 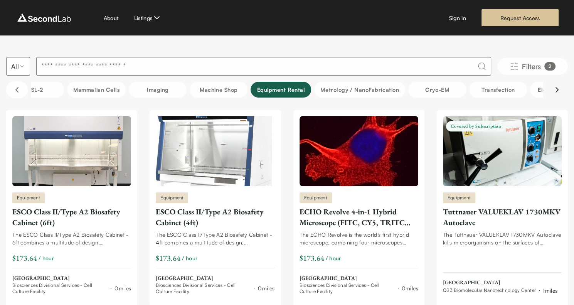 What do you see at coordinates (550, 290) in the screenshot?
I see `div: 1 miles` at bounding box center [550, 290].